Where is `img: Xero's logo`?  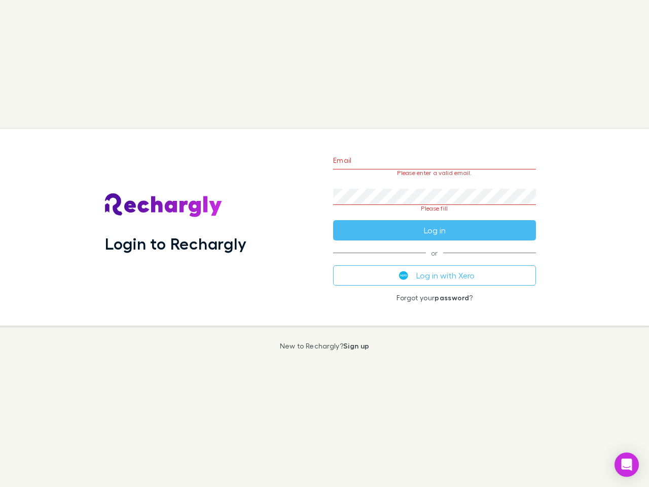
img: Xero's logo is located at coordinates (403, 275).